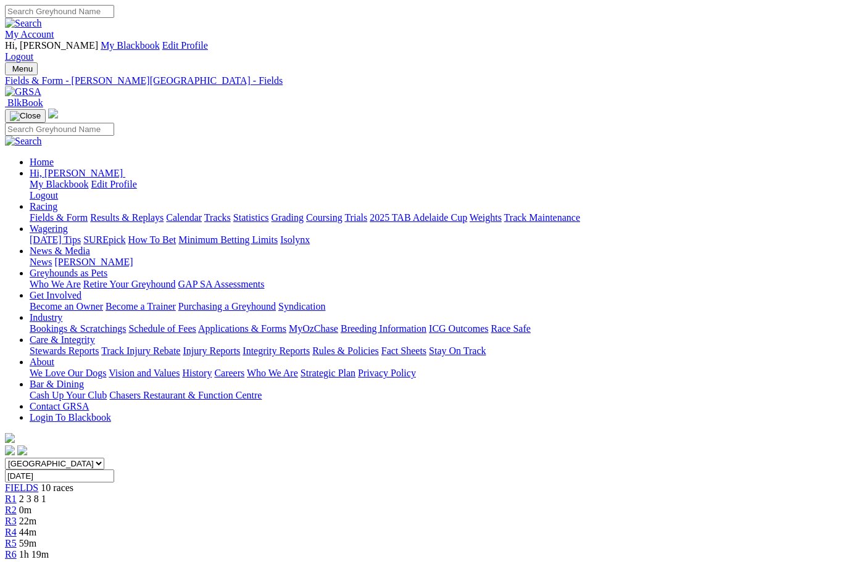 The height and width of the screenshot is (562, 843). I want to click on span: R2, so click(10, 510).